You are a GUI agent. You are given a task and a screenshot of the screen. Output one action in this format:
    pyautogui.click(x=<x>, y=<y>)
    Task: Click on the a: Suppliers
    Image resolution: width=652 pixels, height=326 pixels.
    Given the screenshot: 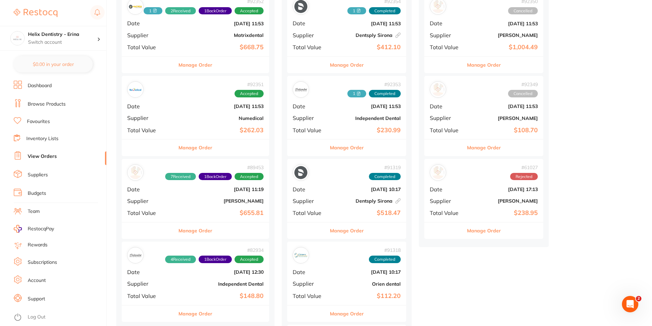 What is the action you would take?
    pyautogui.click(x=38, y=175)
    